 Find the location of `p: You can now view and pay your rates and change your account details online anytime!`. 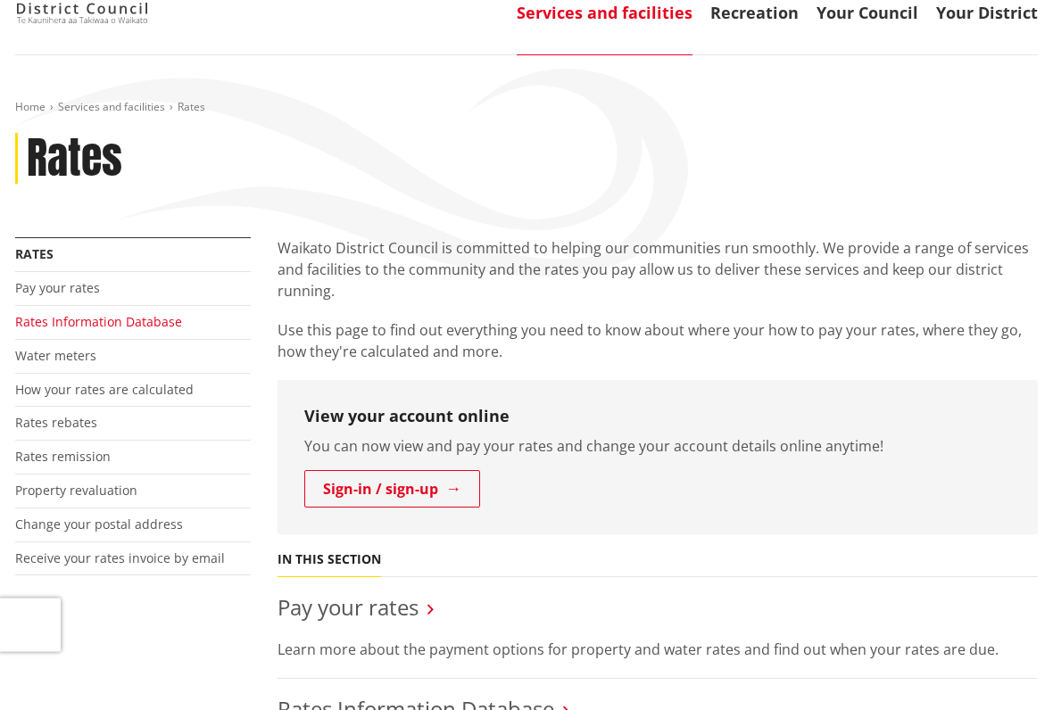

p: You can now view and pay your rates and change your account details online anytime! is located at coordinates (658, 447).